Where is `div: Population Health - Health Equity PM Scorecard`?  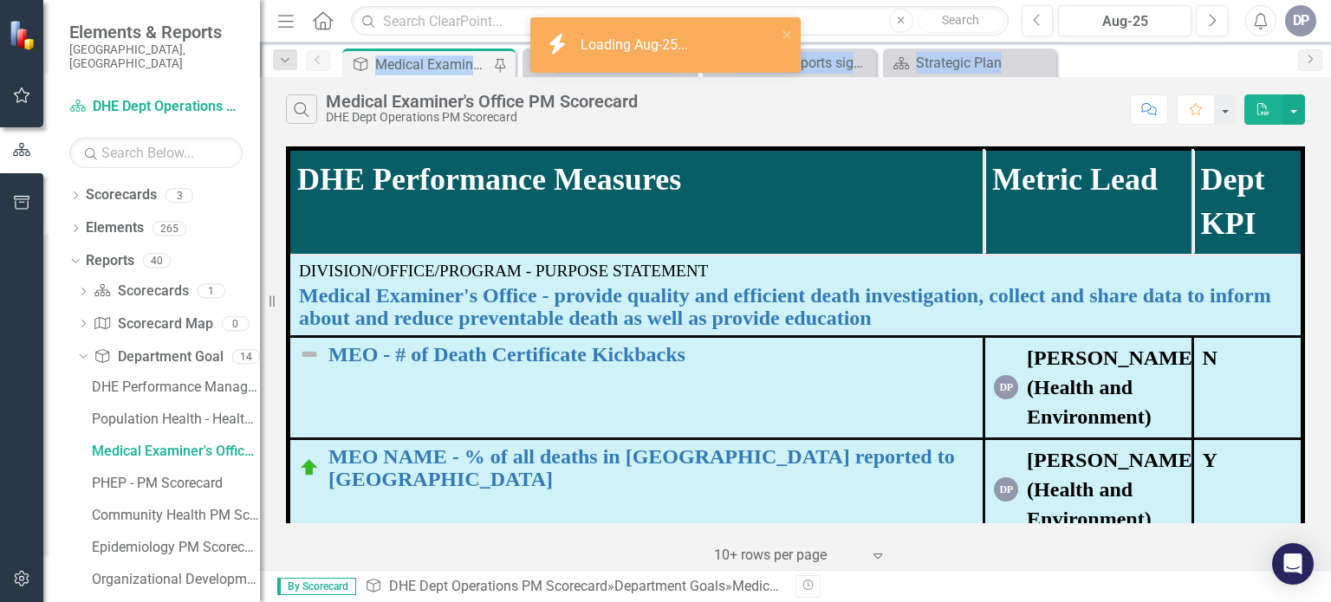 div: Population Health - Health Equity PM Scorecard is located at coordinates (176, 419).